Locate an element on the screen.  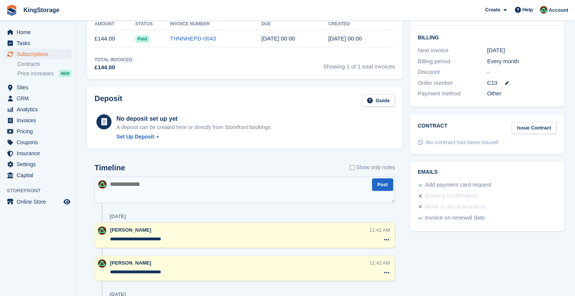
div: Every month is located at coordinates (522, 61).